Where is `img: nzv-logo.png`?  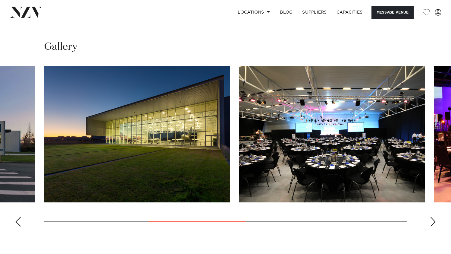
img: nzv-logo.png is located at coordinates (26, 12).